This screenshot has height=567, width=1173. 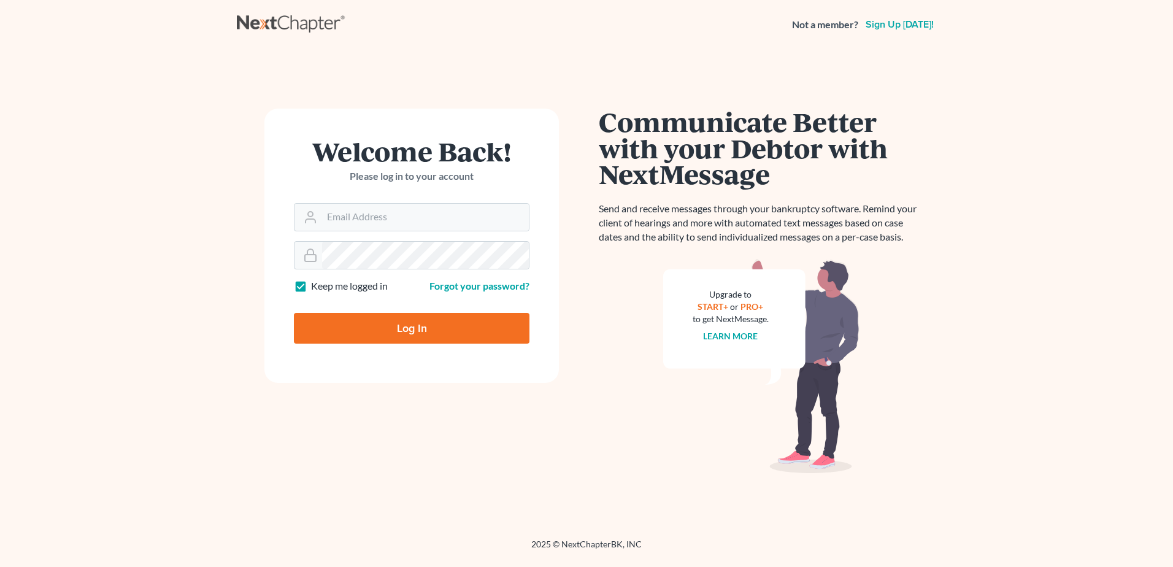 What do you see at coordinates (735, 306) in the screenshot?
I see `span: or` at bounding box center [735, 306].